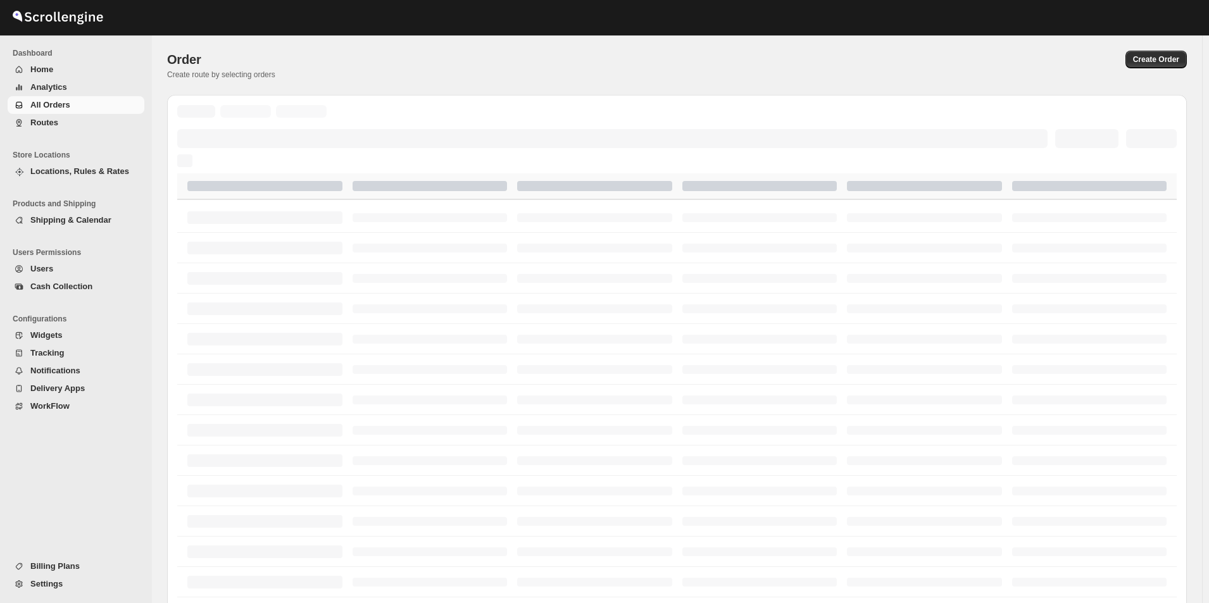  I want to click on span: Create Order, so click(1156, 59).